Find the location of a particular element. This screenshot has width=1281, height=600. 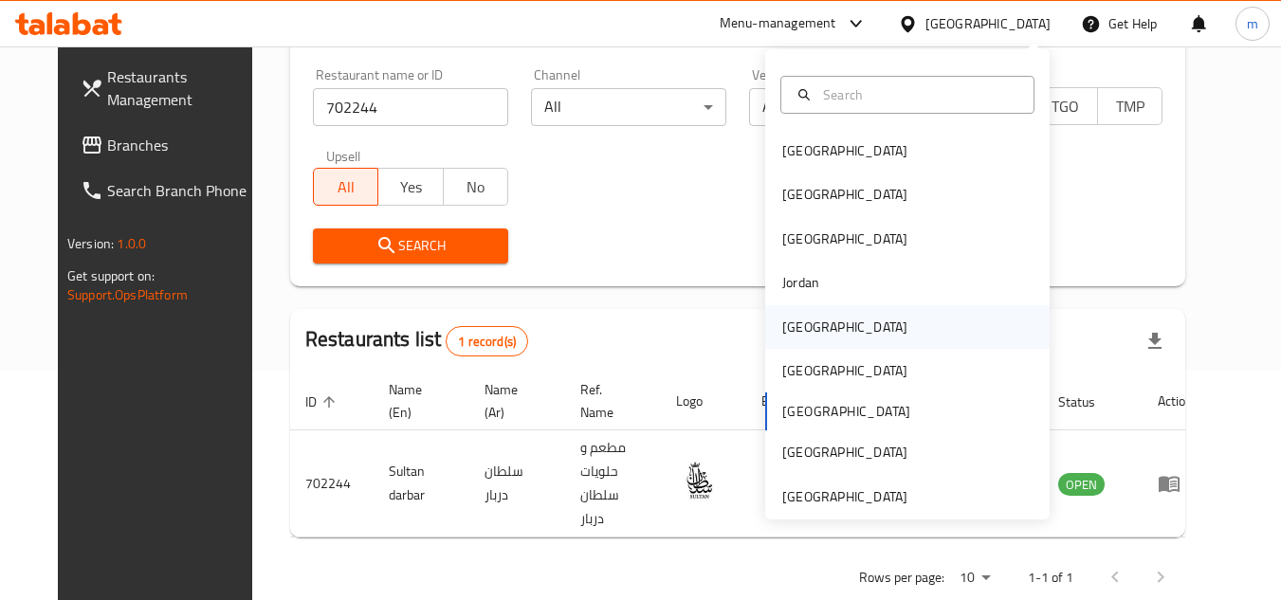

span: No is located at coordinates (476, 187).